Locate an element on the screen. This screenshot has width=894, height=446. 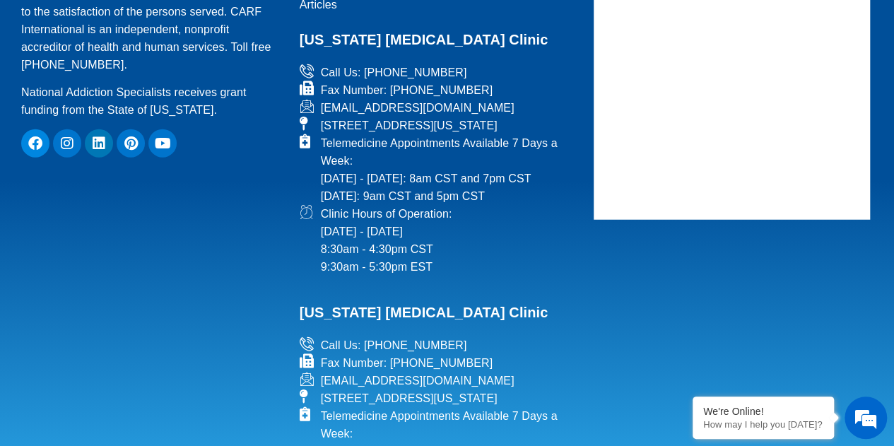
div: Minimize live chat window is located at coordinates (249, 24).